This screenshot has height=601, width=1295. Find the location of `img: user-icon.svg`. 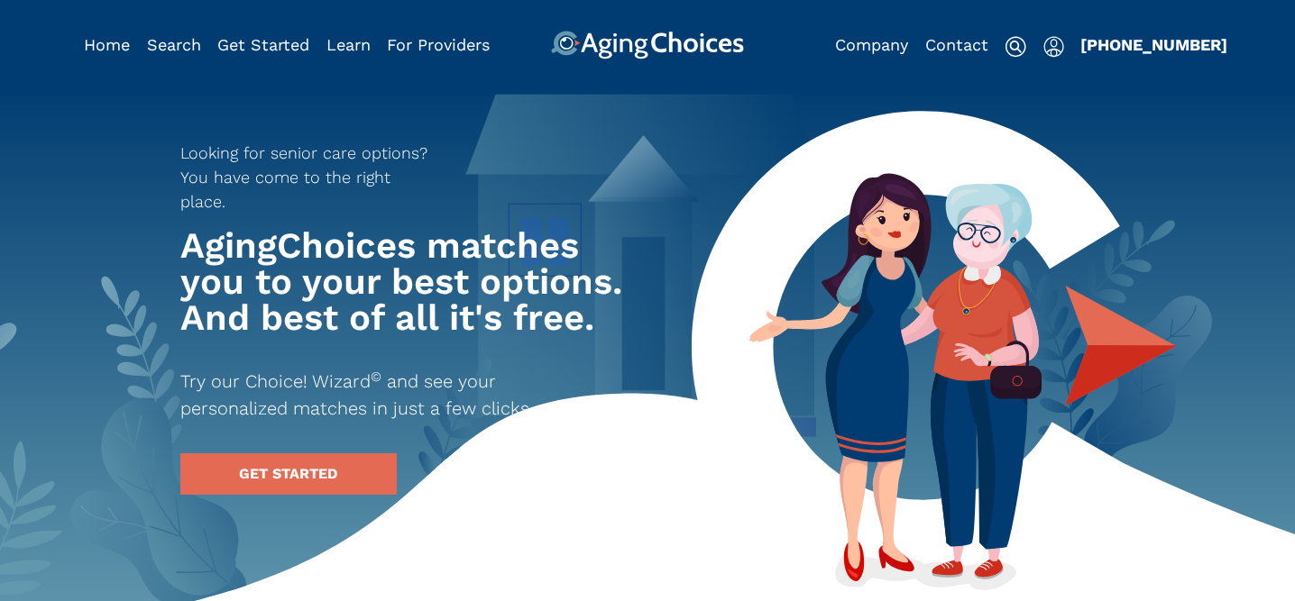

img: user-icon.svg is located at coordinates (1053, 47).